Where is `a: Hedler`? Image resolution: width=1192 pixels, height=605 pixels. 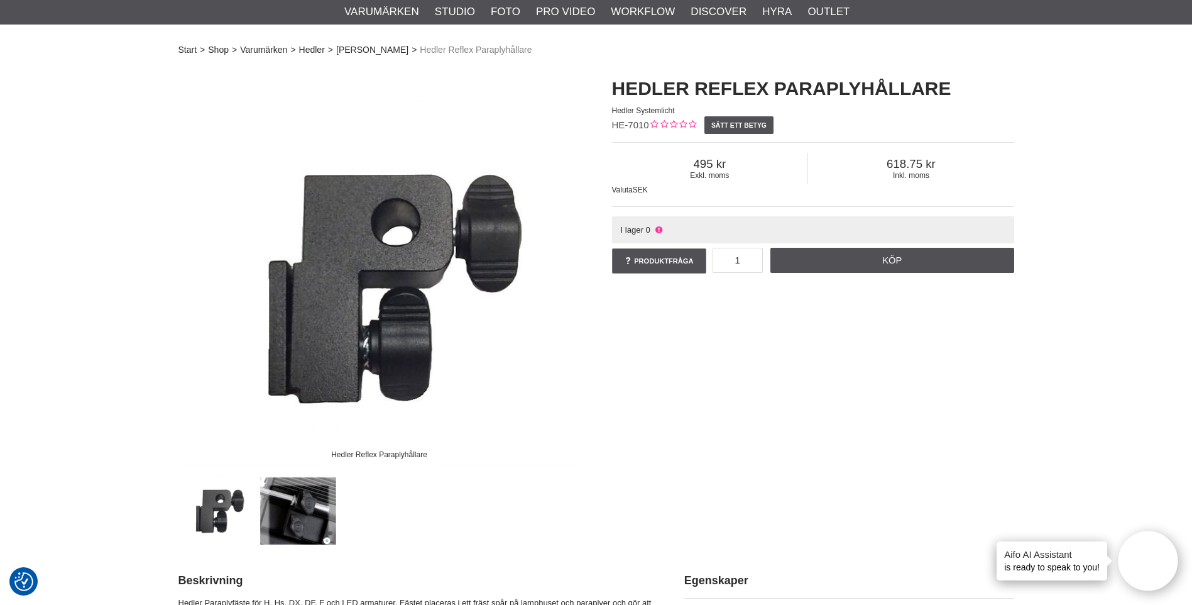
a: Hedler is located at coordinates (312, 50).